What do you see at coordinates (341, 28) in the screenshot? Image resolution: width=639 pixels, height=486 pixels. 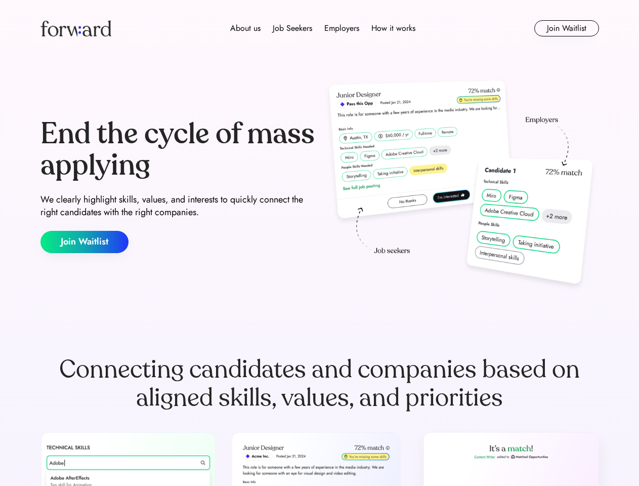 I see `div: Employers` at bounding box center [341, 28].